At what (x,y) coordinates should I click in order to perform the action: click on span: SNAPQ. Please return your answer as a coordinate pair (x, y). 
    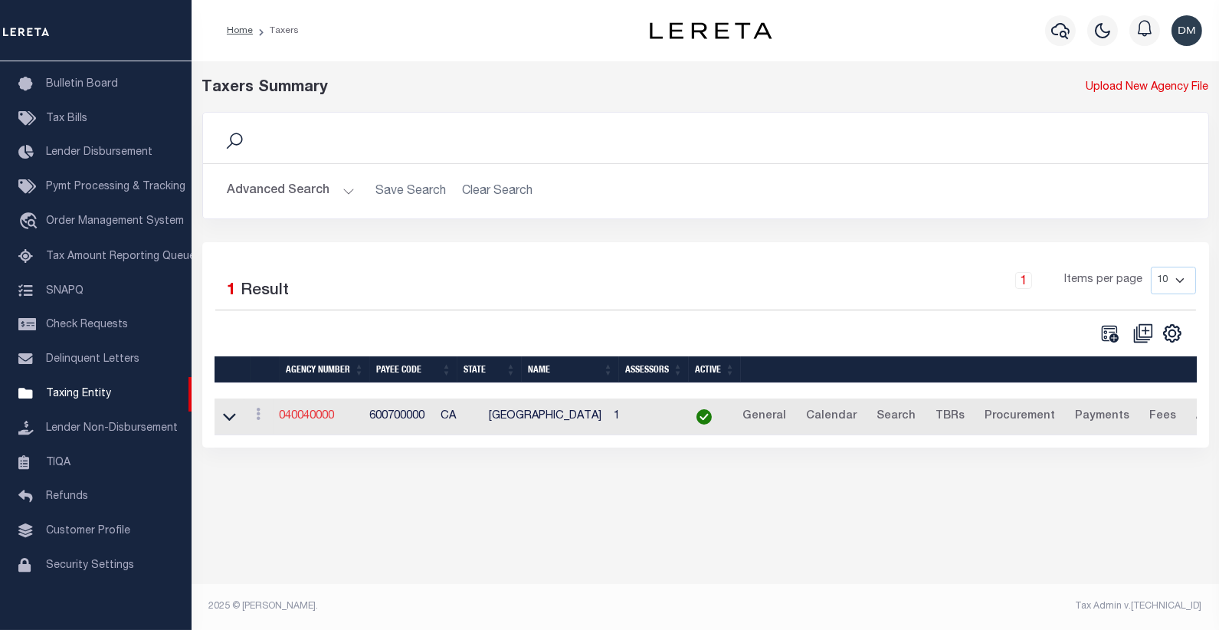
    Looking at the image, I should click on (64, 290).